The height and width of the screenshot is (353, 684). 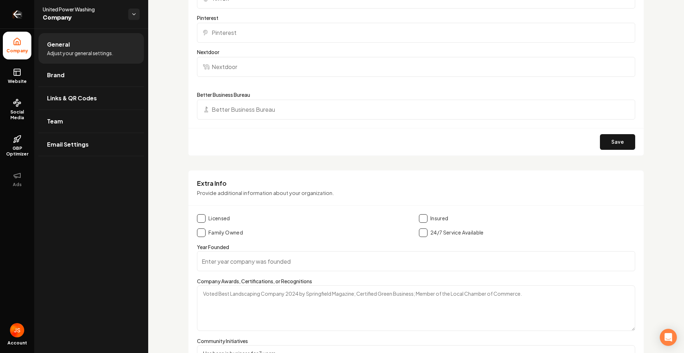 What do you see at coordinates (213, 247) in the screenshot?
I see `label: Year Founded` at bounding box center [213, 247].